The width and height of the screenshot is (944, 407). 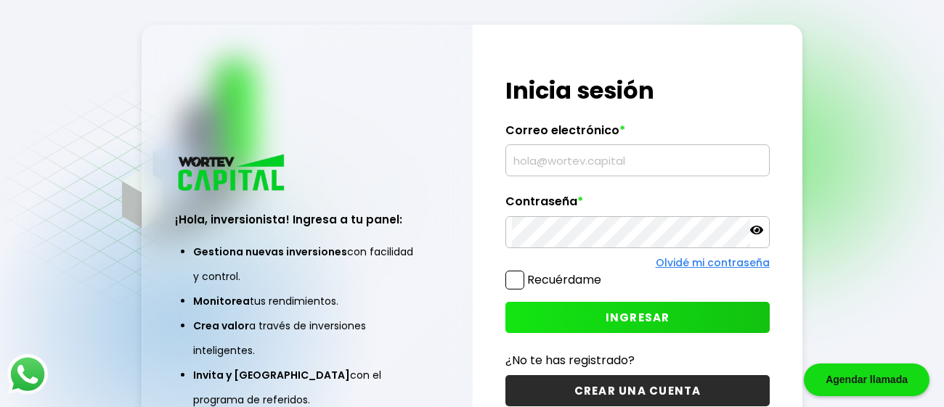 I want to click on h3: ¡Hola, inversionista! Ingresa a tu panel:, so click(x=307, y=219).